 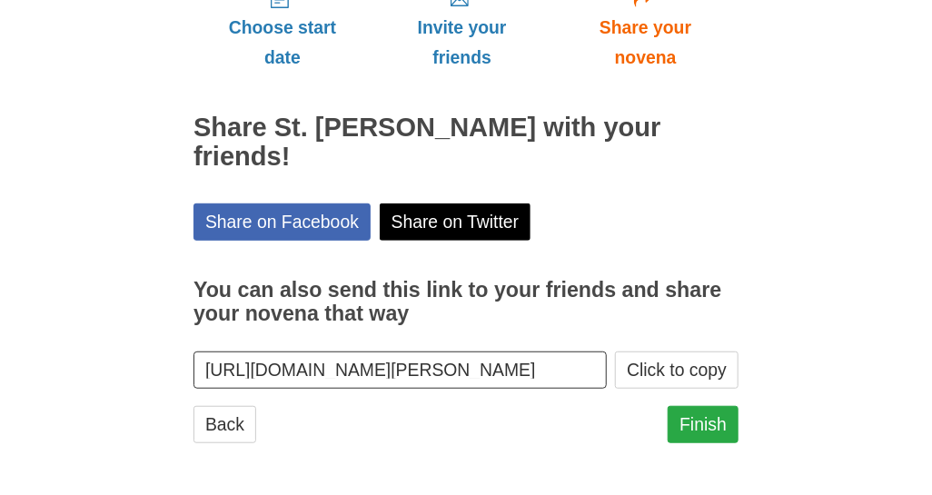 I want to click on h3: You can also send this link to your friends and share your novena that way, so click(x=466, y=302).